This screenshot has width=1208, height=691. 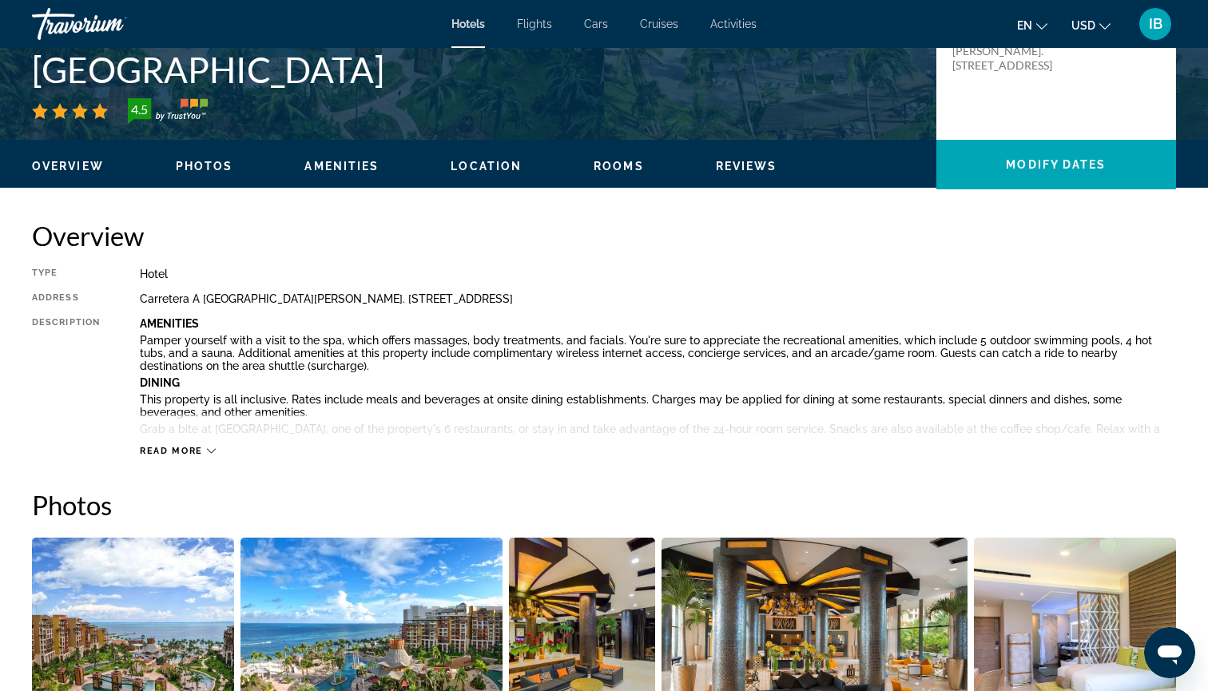 I want to click on span: Amenities, so click(x=341, y=166).